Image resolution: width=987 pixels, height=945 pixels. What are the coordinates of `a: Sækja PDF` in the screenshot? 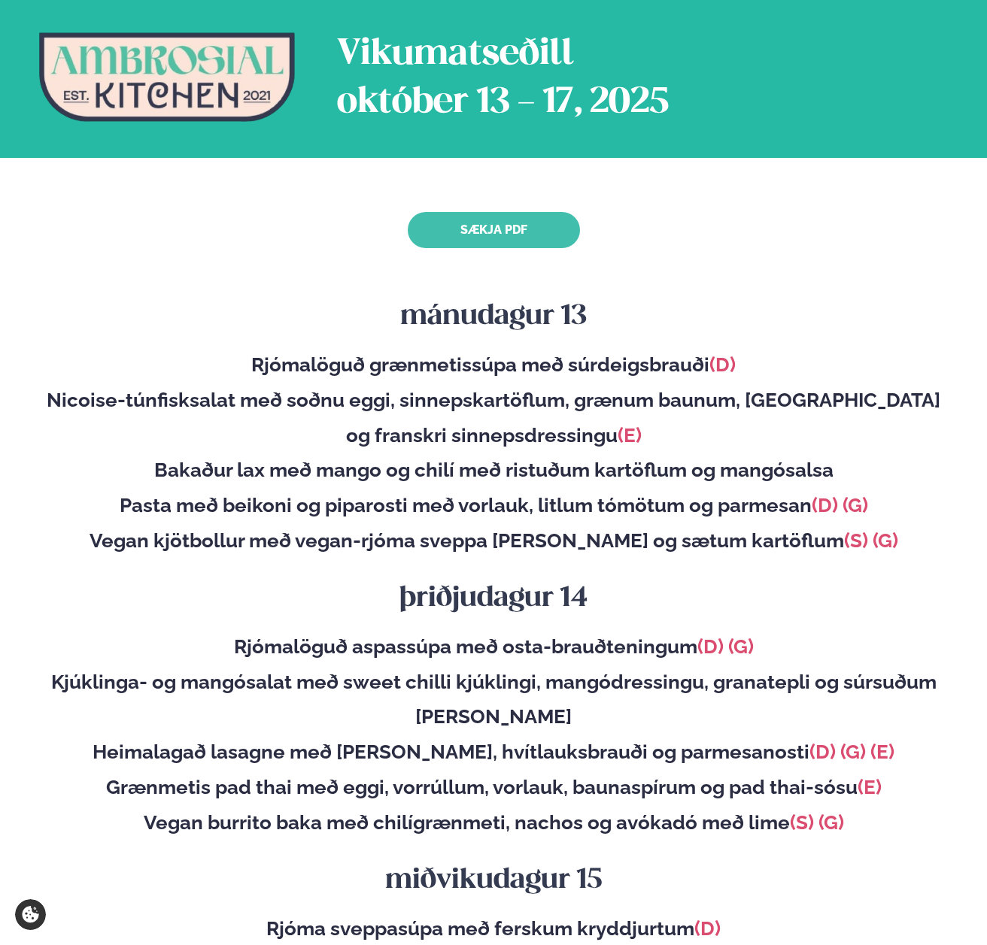 It's located at (493, 230).